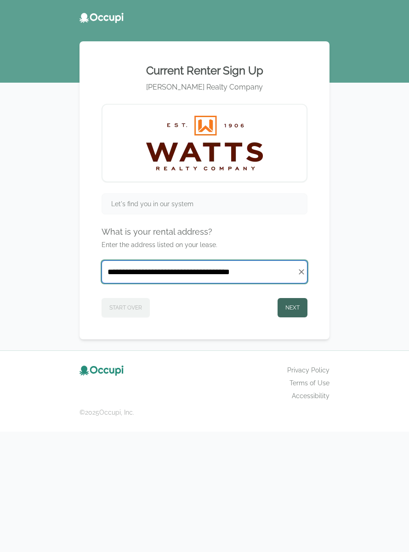  What do you see at coordinates (204, 245) in the screenshot?
I see `p: Enter the address listed on your lease.` at bounding box center [204, 245].